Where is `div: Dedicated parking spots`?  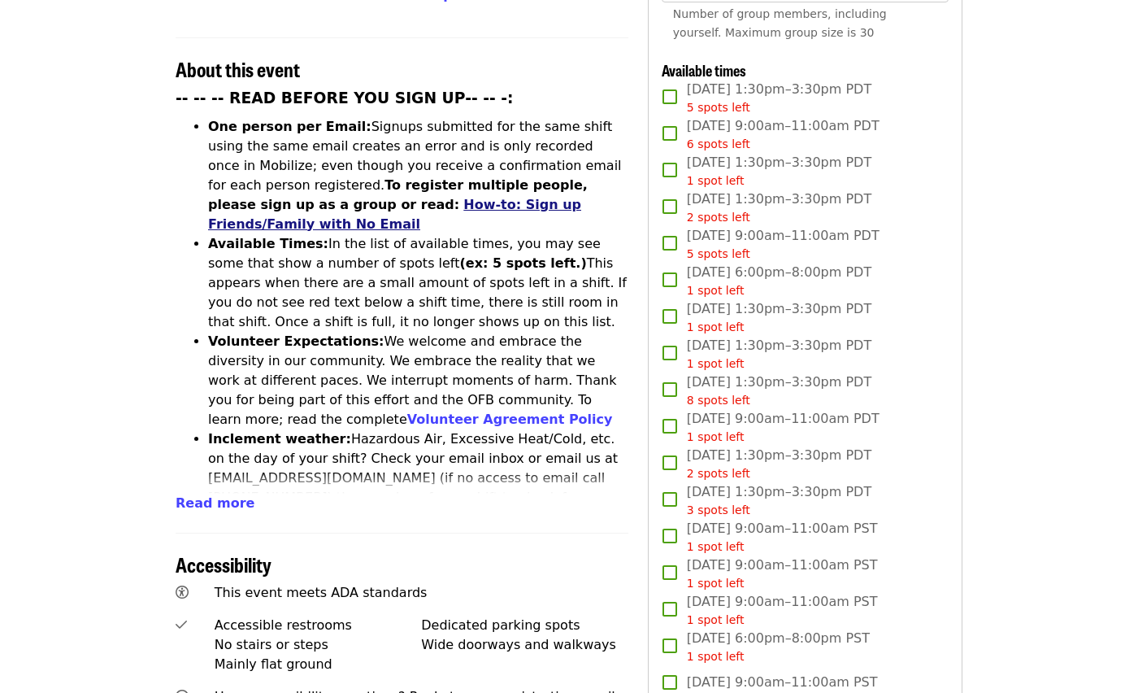
div: Dedicated parking spots is located at coordinates (525, 625).